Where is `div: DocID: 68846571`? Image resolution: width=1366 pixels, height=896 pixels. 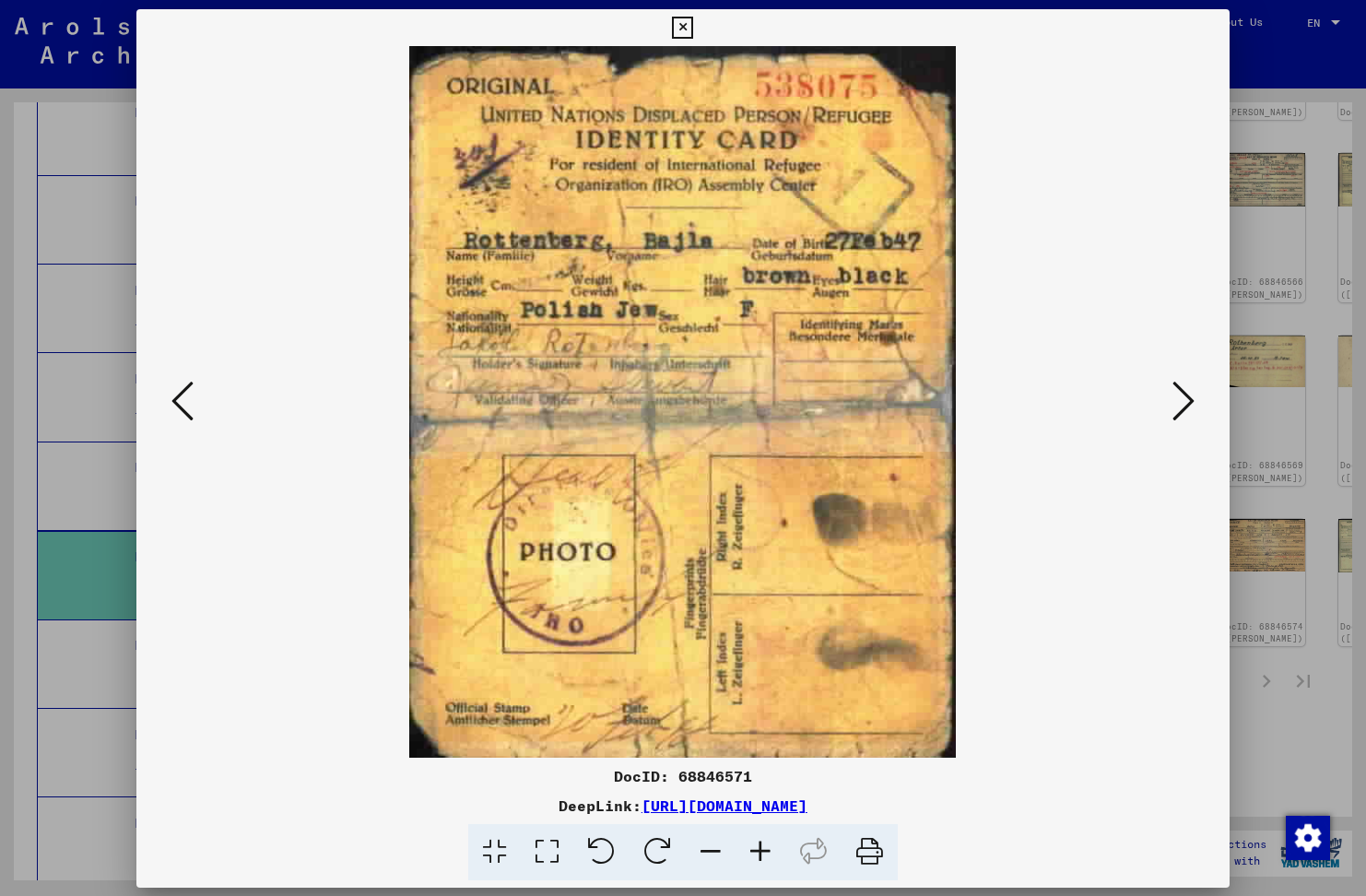
div: DocID: 68846571 is located at coordinates (683, 776).